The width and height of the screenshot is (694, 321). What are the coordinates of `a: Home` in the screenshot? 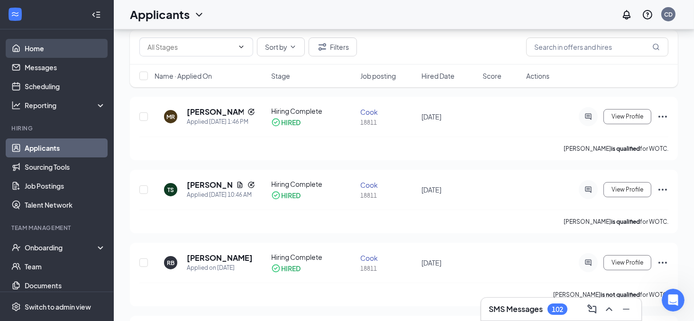 It's located at (65, 48).